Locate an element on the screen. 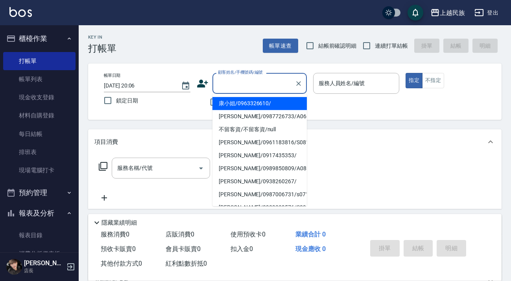  li: 康小姐/0963326610/ is located at coordinates (260, 103).